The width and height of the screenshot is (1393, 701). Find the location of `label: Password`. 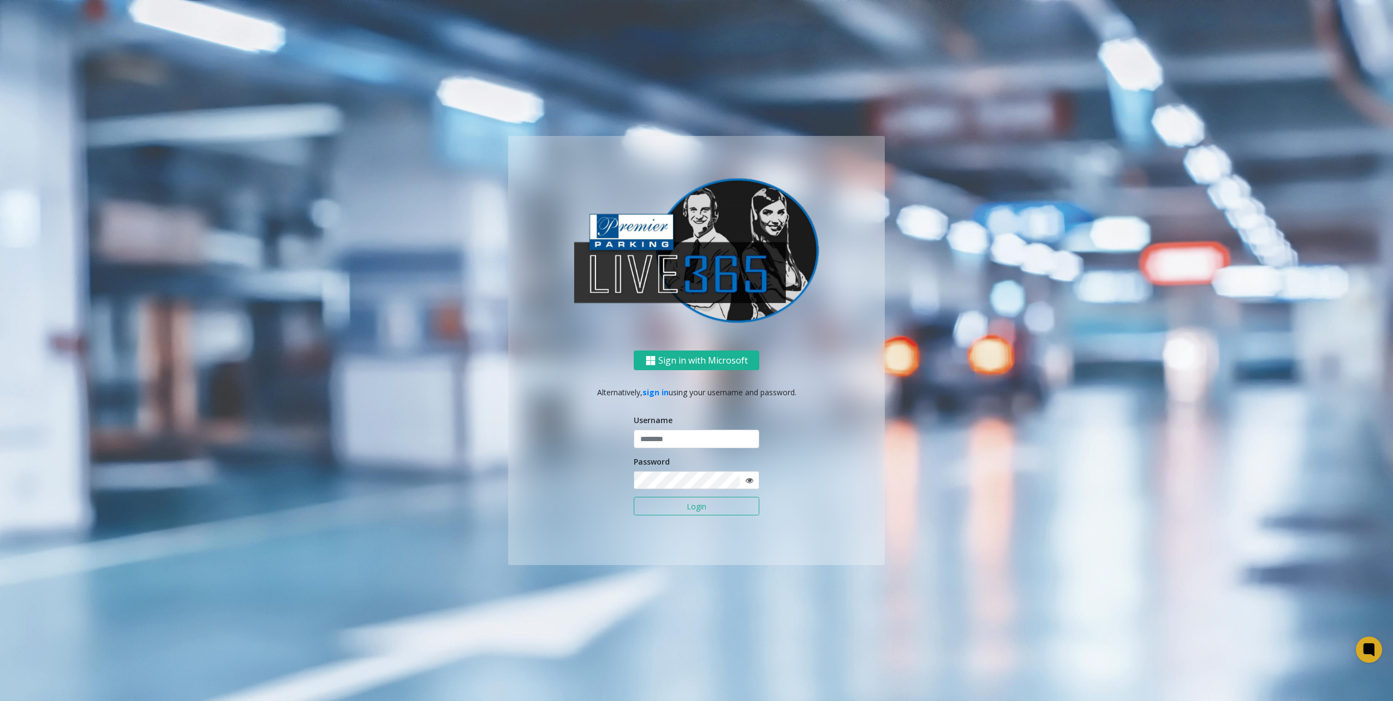

label: Password is located at coordinates (652, 461).